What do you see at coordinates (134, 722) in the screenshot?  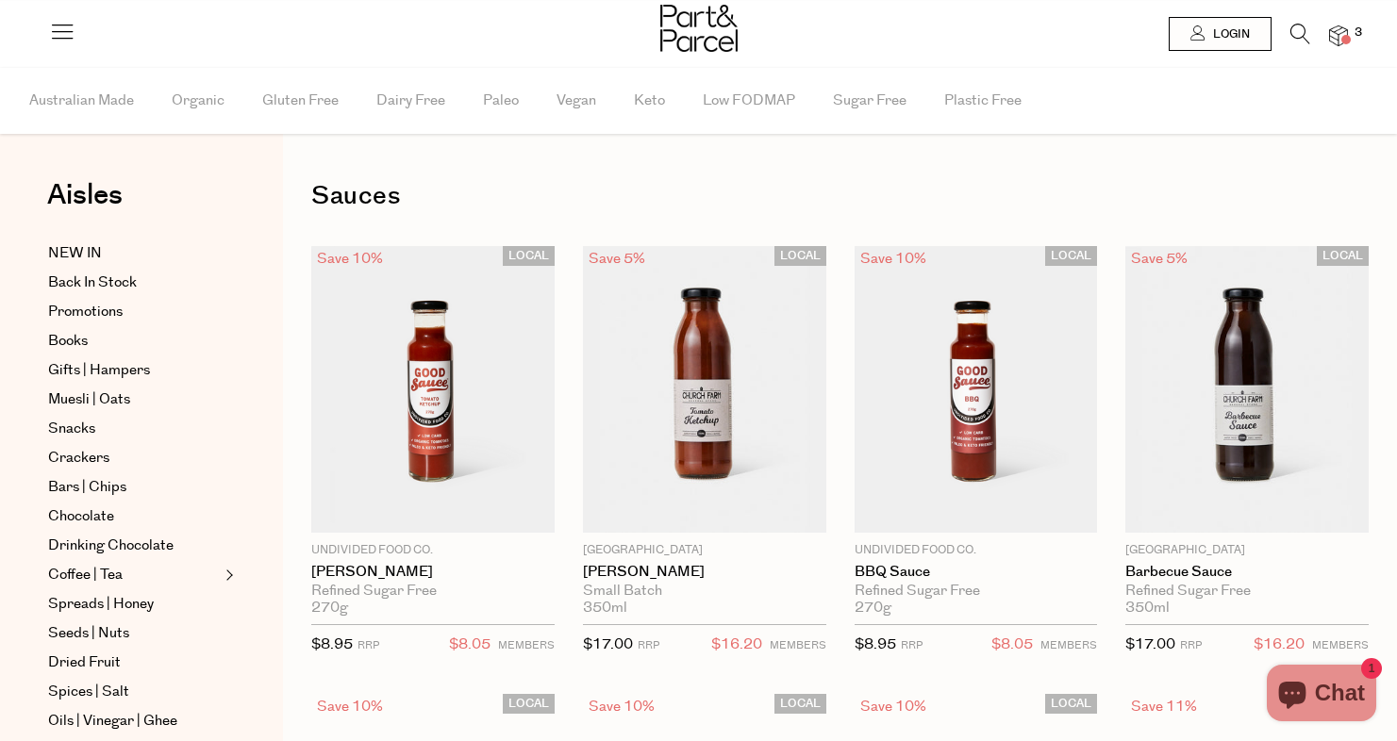 I see `a: Oils | Vinegar | Ghee` at bounding box center [134, 722].